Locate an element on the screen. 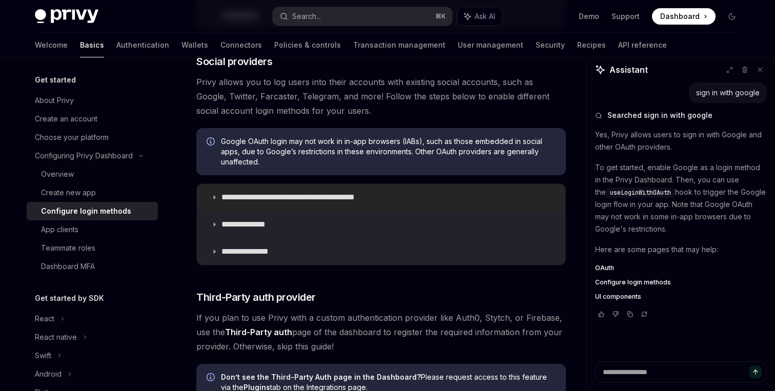 The image size is (775, 391). button: Ask AI is located at coordinates (480, 16).